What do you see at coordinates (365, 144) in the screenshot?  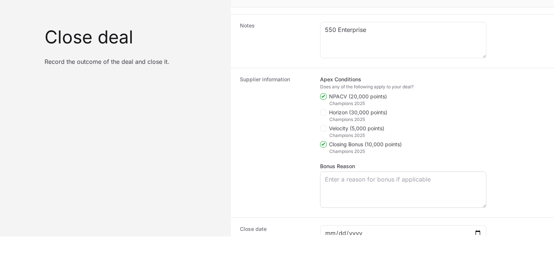 I see `span: Closing Bonus (10,000 points)` at bounding box center [365, 144].